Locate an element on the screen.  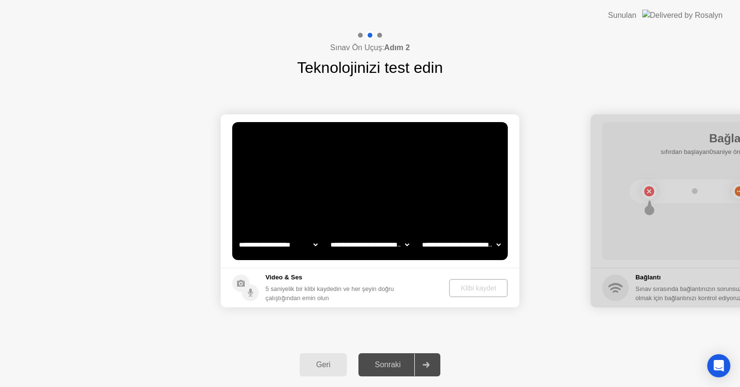
select: Available microphones is located at coordinates (461, 244).